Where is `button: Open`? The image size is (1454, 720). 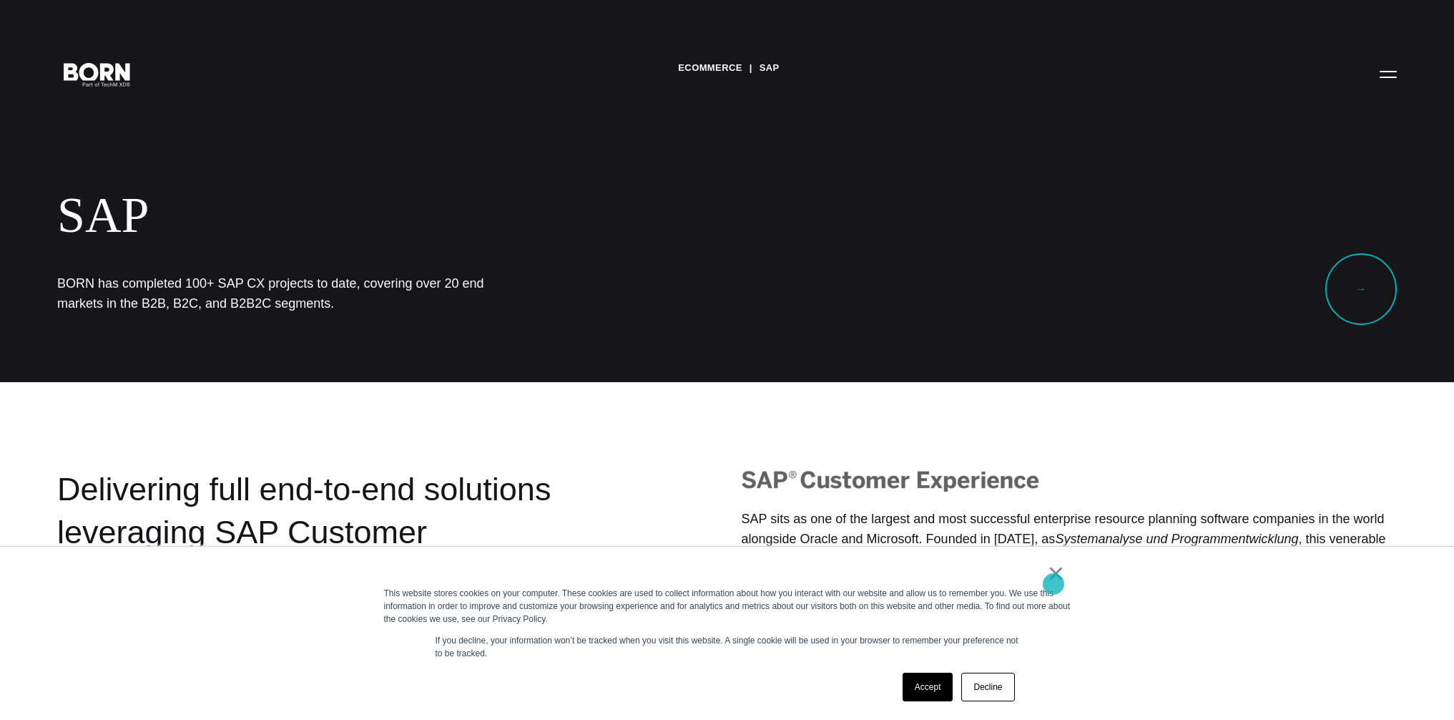
button: Open is located at coordinates (1388, 74).